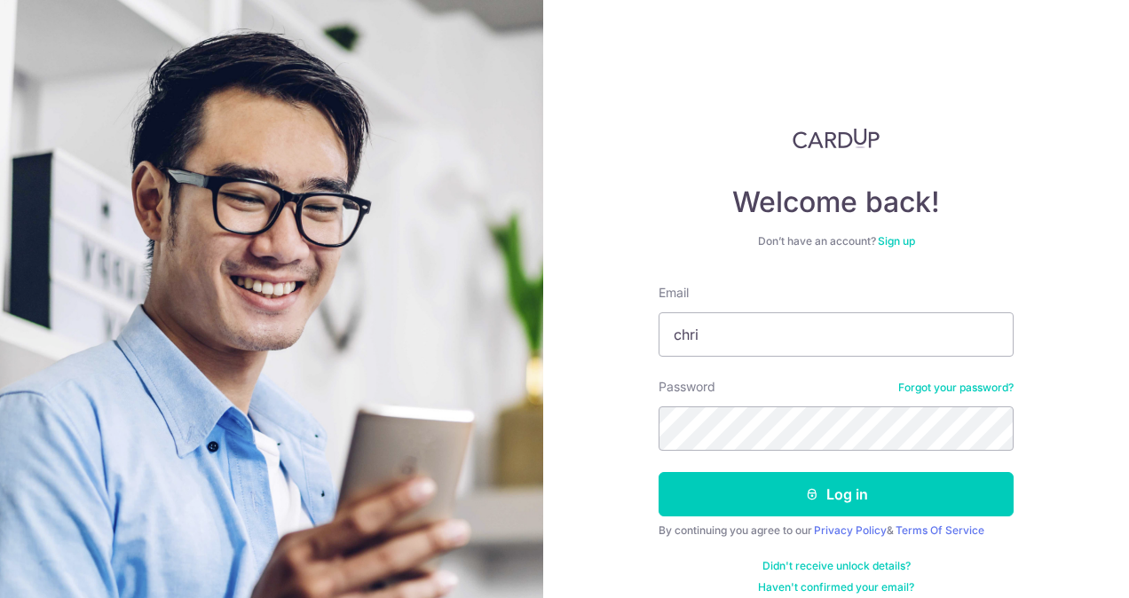 The image size is (1129, 598). I want to click on label: Password, so click(687, 387).